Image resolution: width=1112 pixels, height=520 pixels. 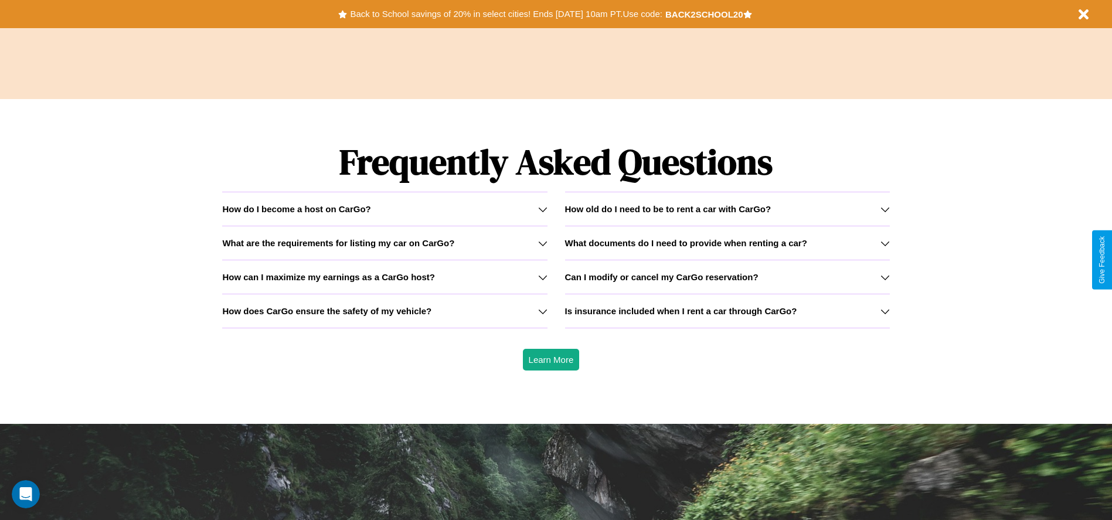 What do you see at coordinates (681, 311) in the screenshot?
I see `h3: Is insurance included when I rent a car through CarGo?` at bounding box center [681, 311].